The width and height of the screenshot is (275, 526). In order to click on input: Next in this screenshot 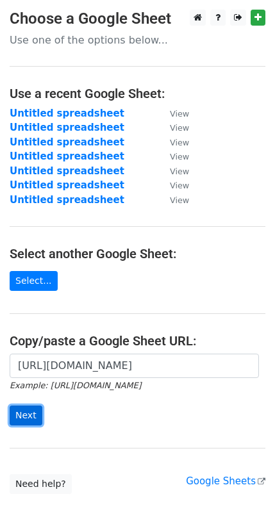, I will do `click(26, 415)`.